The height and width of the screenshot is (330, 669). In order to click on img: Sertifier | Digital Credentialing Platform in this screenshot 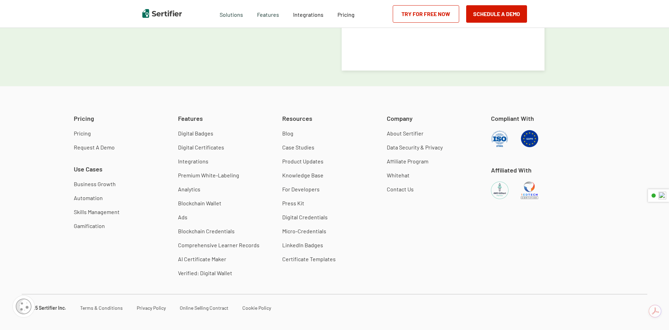, I will do `click(162, 13)`.